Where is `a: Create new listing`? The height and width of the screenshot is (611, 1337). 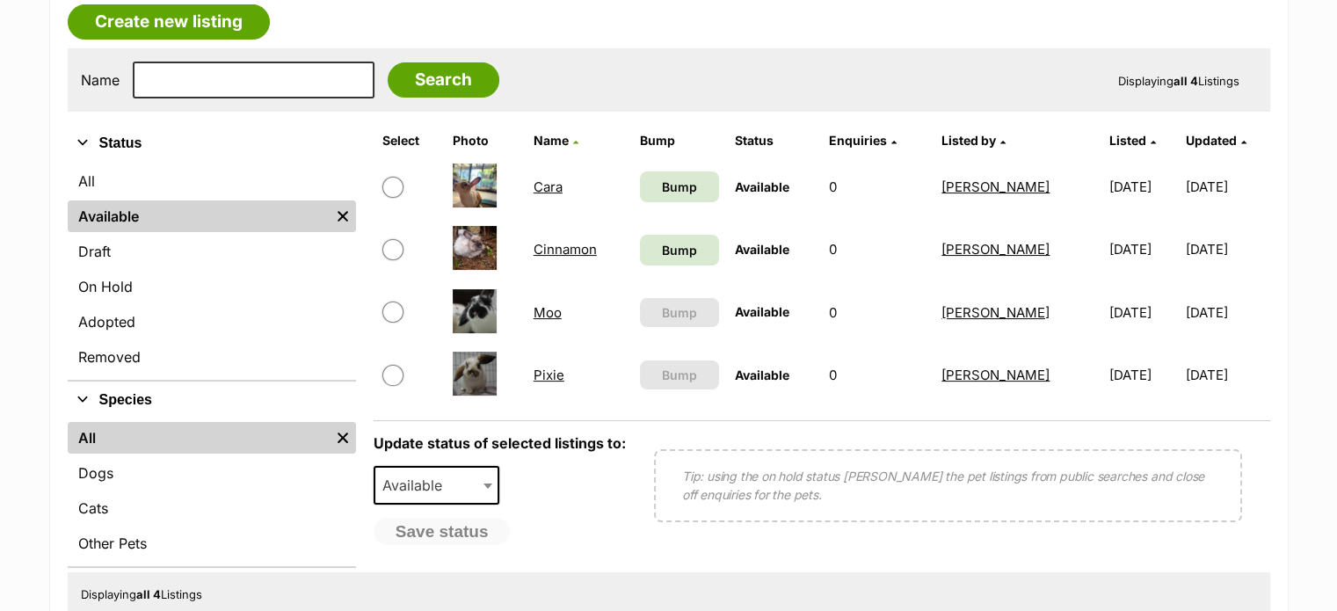
a: Create new listing is located at coordinates (169, 22).